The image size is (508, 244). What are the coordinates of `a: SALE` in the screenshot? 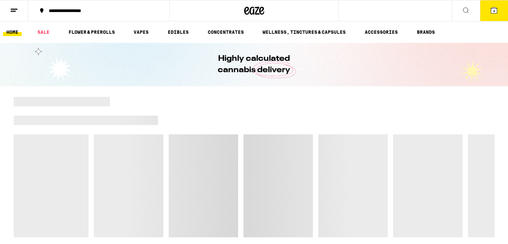 It's located at (43, 32).